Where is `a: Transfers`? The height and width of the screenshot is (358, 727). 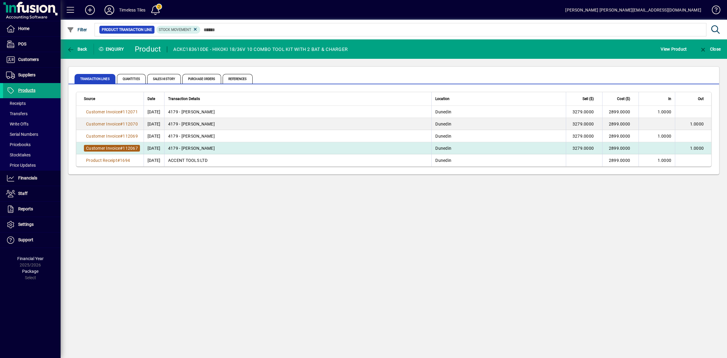 a: Transfers is located at coordinates (32, 114).